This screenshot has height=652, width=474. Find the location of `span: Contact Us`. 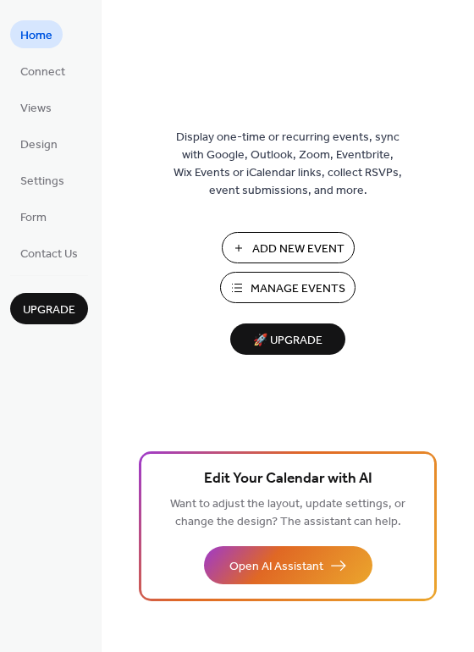

span: Contact Us is located at coordinates (49, 254).